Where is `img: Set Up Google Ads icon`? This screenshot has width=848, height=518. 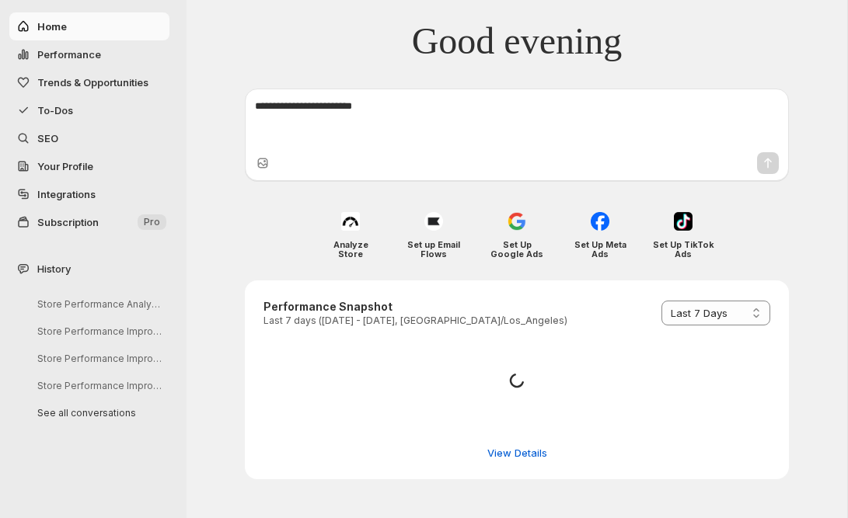 img: Set Up Google Ads icon is located at coordinates (517, 221).